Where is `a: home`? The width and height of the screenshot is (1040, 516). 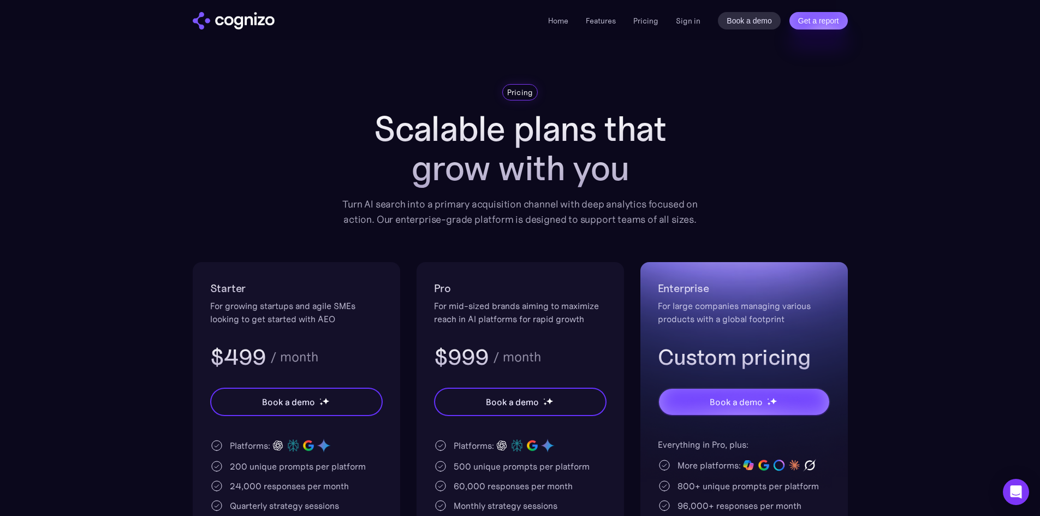
a: home is located at coordinates (234, 21).